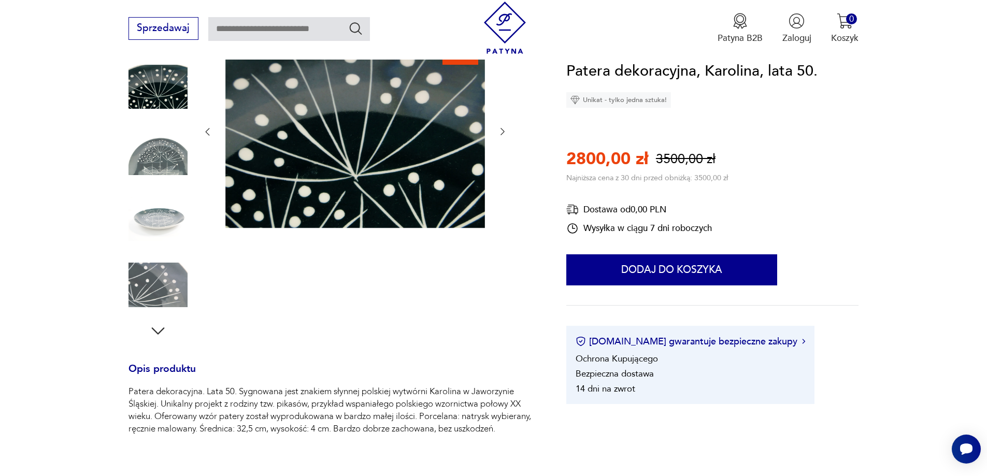  Describe the element at coordinates (356, 28) in the screenshot. I see `button: Szukaj` at that location.